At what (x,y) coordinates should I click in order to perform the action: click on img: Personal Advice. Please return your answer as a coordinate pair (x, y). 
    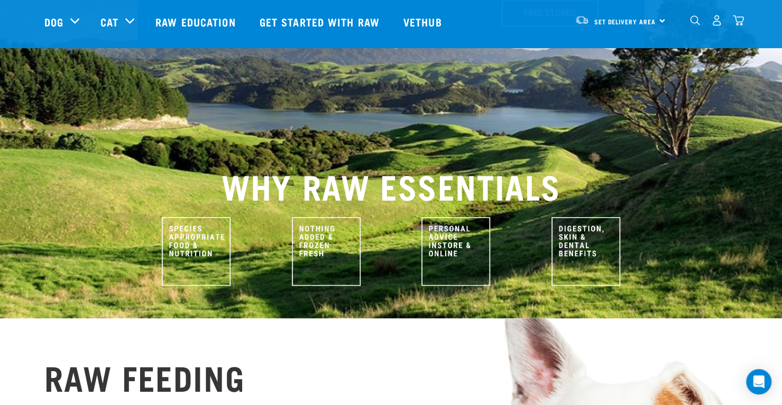
    Looking at the image, I should click on (456, 251).